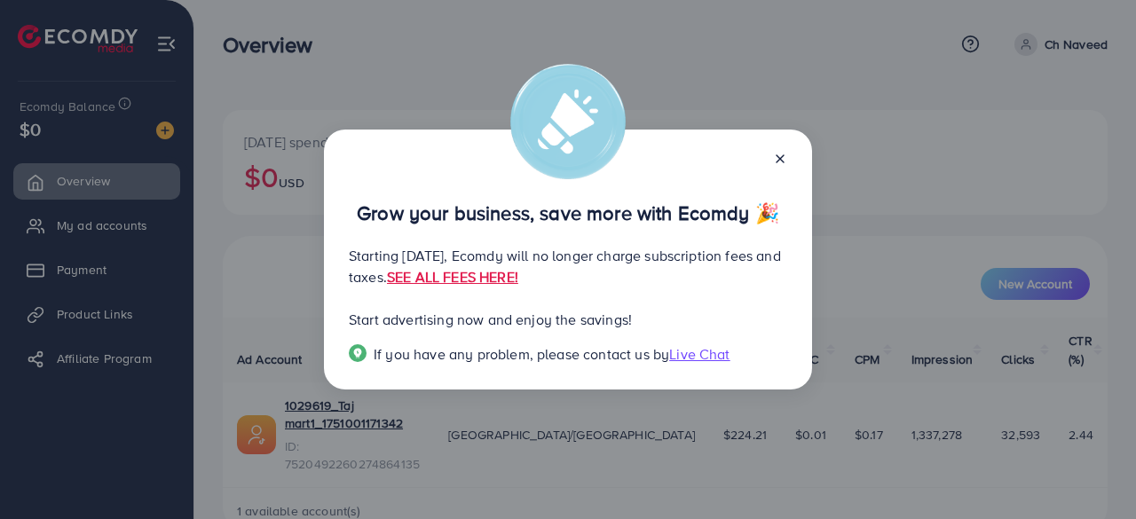 Image resolution: width=1136 pixels, height=519 pixels. I want to click on a: SEE ALL FEES HERE!, so click(453, 277).